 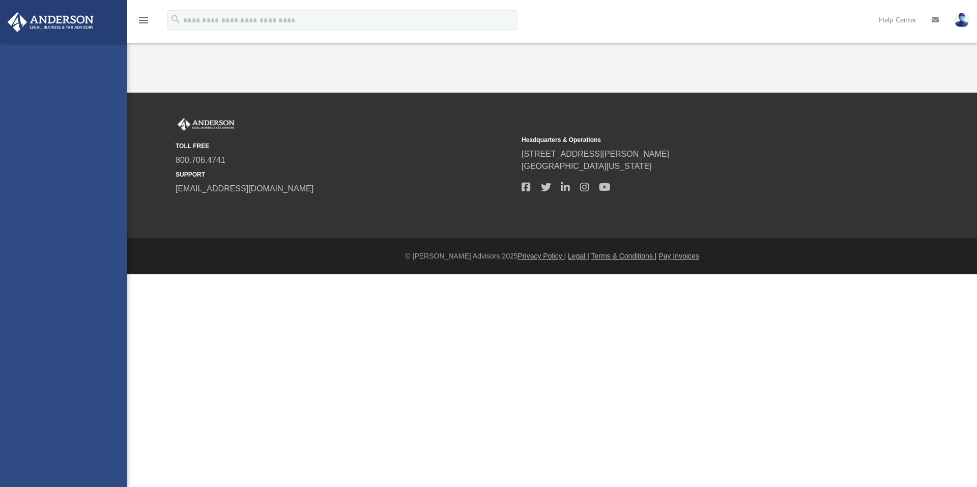 What do you see at coordinates (143, 20) in the screenshot?
I see `i: menu` at bounding box center [143, 20].